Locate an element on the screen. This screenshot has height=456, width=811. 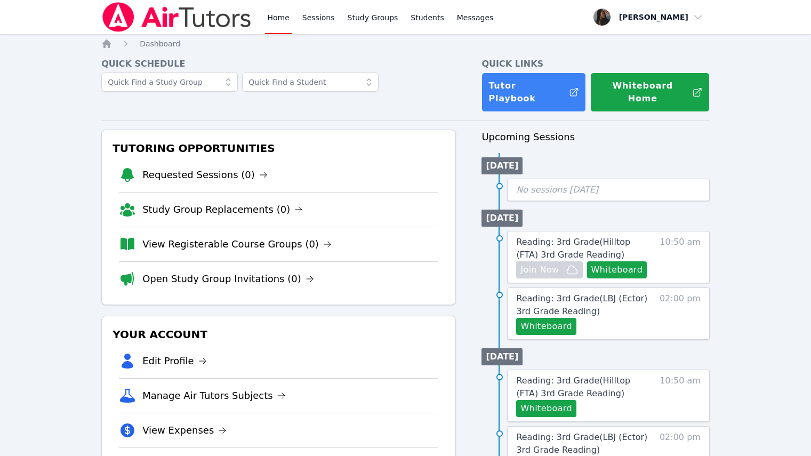
span: Join Now is located at coordinates (540, 270).